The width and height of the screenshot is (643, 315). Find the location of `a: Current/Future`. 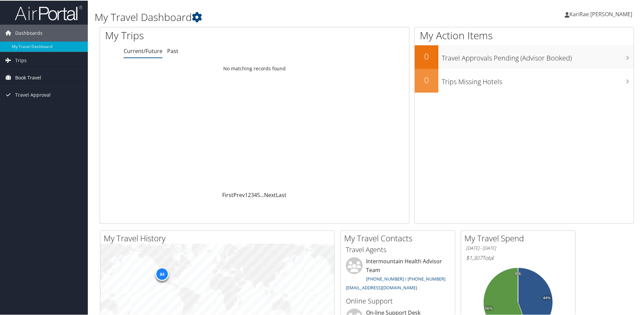

a: Current/Future is located at coordinates (143, 50).